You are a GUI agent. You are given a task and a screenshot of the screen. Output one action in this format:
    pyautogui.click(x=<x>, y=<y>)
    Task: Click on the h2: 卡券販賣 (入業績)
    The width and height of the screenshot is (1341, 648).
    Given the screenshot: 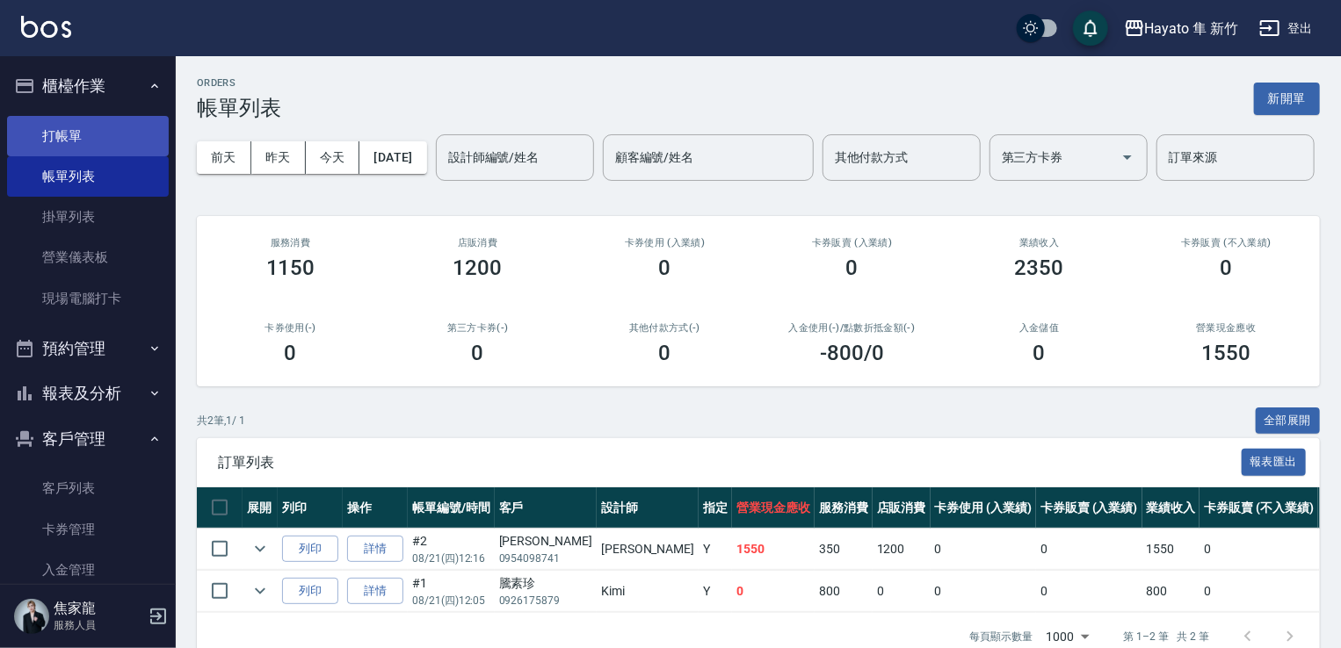 What is the action you would take?
    pyautogui.click(x=851, y=242)
    